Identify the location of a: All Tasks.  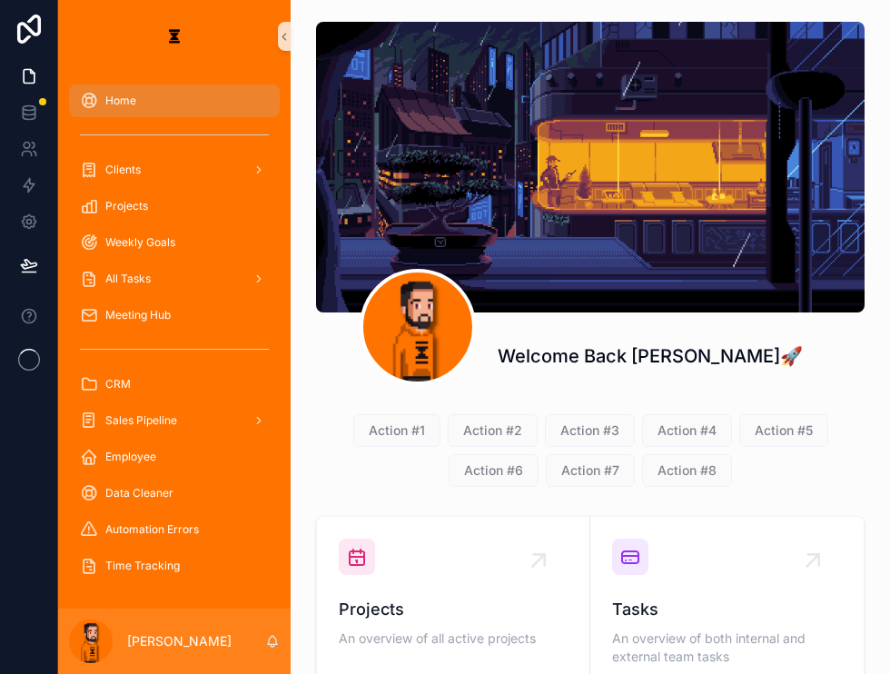
(174, 279).